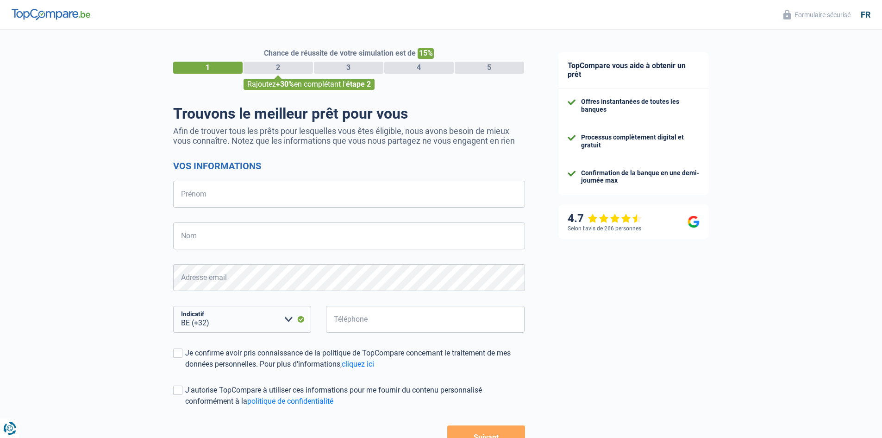 This screenshot has height=438, width=882. I want to click on div: Rajoutez en complétant l', so click(309, 84).